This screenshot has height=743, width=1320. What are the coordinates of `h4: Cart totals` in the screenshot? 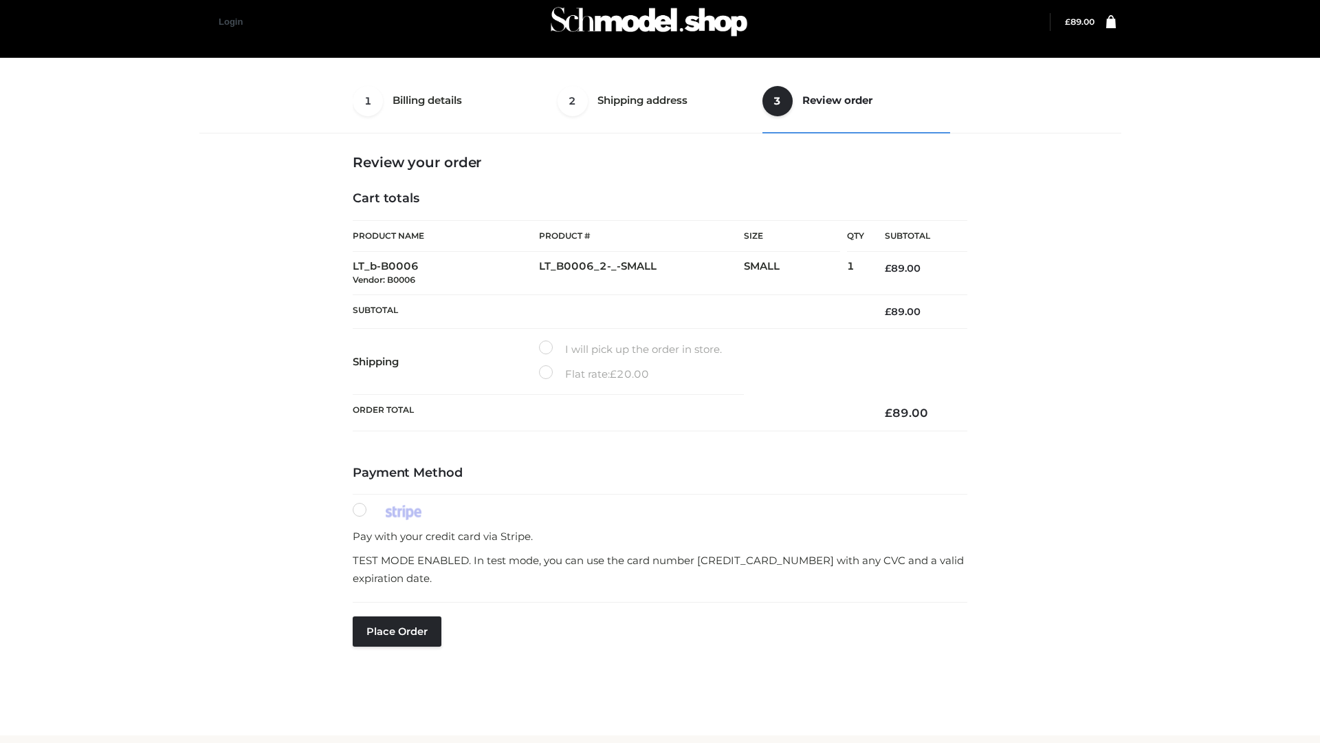 It's located at (660, 199).